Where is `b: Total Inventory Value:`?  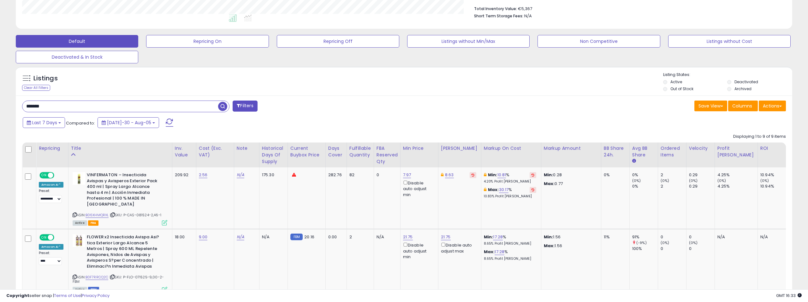
b: Total Inventory Value: is located at coordinates (496, 9).